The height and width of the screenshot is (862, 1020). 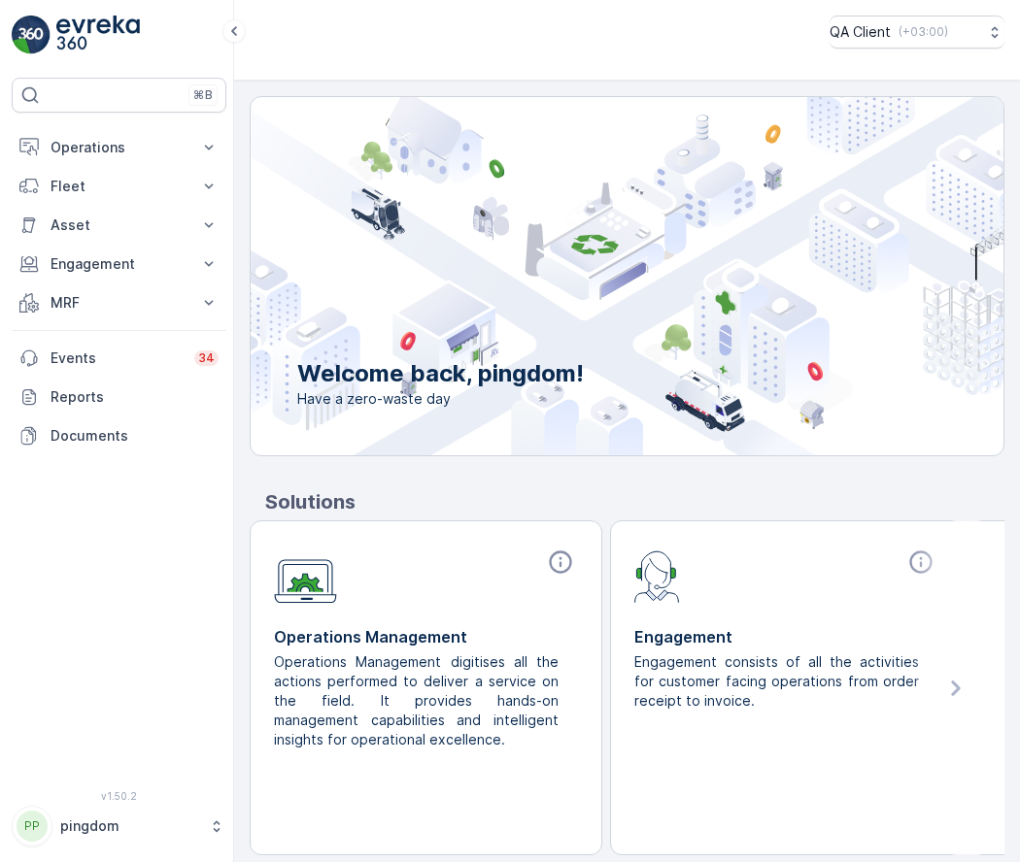 What do you see at coordinates (134, 397) in the screenshot?
I see `p: Reports` at bounding box center [134, 397].